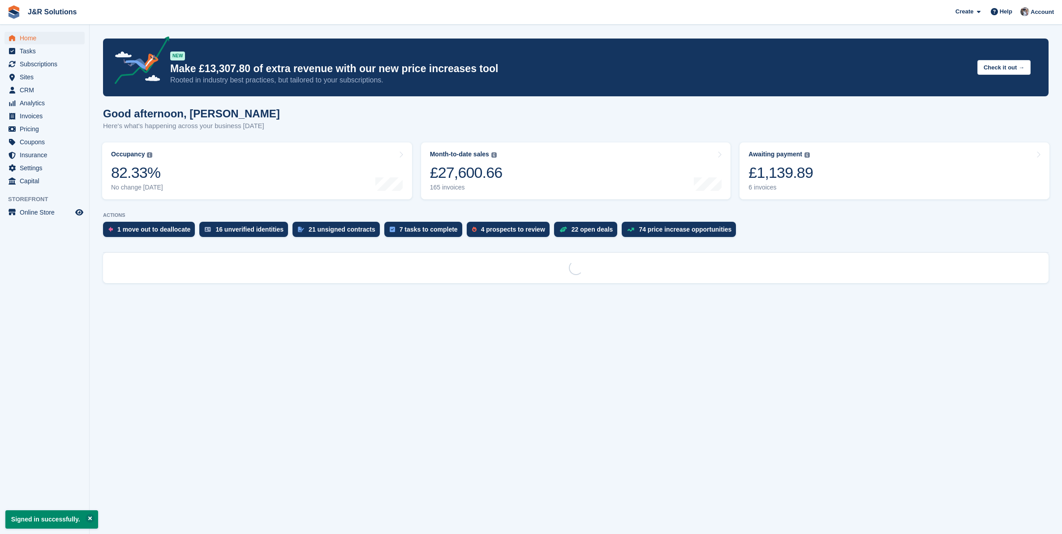  Describe the element at coordinates (138, 62) in the screenshot. I see `img: price-adjustments-announcement-icon-8257ccfd72463d97f412b2fc003d46551f7dbcb40ab6d574587a9cd5c0d94...` at that location.